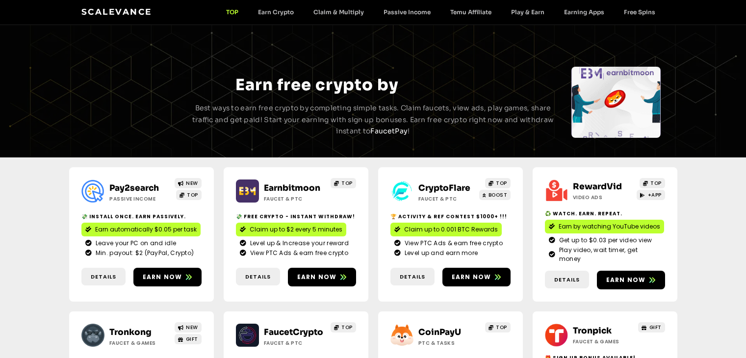  Describe the element at coordinates (131, 332) in the screenshot. I see `a: Tronkong` at that location.